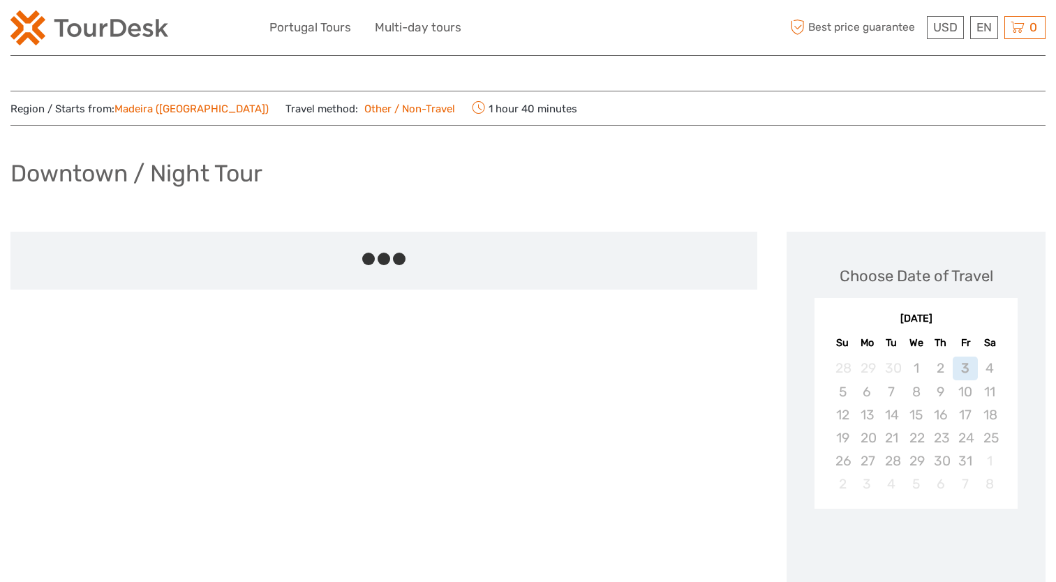  I want to click on div: Not available Thursday, October 16th, 2025, so click(940, 415).